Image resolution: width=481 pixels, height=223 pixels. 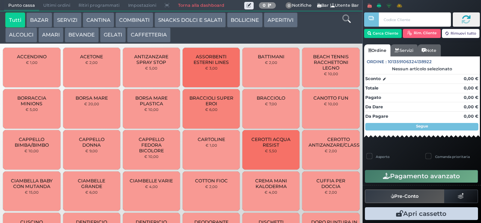 What do you see at coordinates (383, 33) in the screenshot?
I see `button: Cerca Cliente` at bounding box center [383, 33].